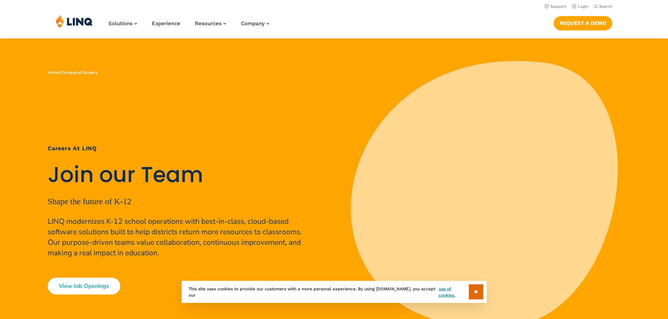  Describe the element at coordinates (453, 292) in the screenshot. I see `a: use of cookies.` at that location.